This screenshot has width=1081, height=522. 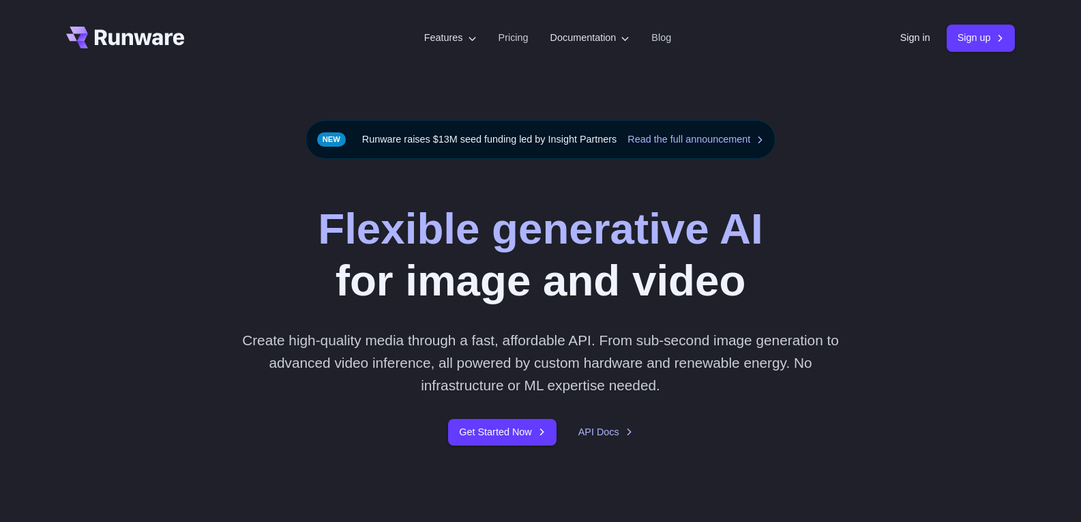 What do you see at coordinates (126, 38) in the screenshot?
I see `a: Go to /` at bounding box center [126, 38].